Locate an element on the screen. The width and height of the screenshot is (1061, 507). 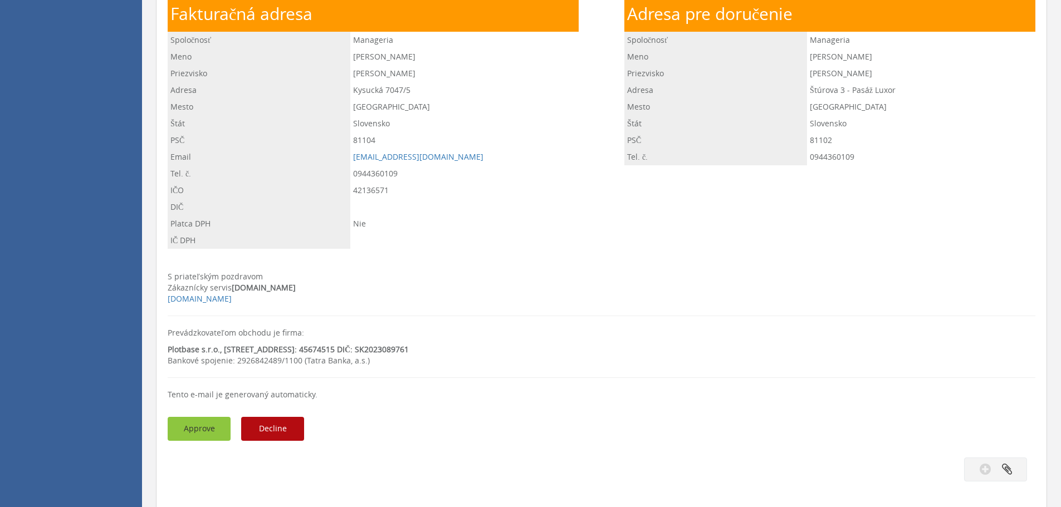
button: Approve is located at coordinates (199, 429).